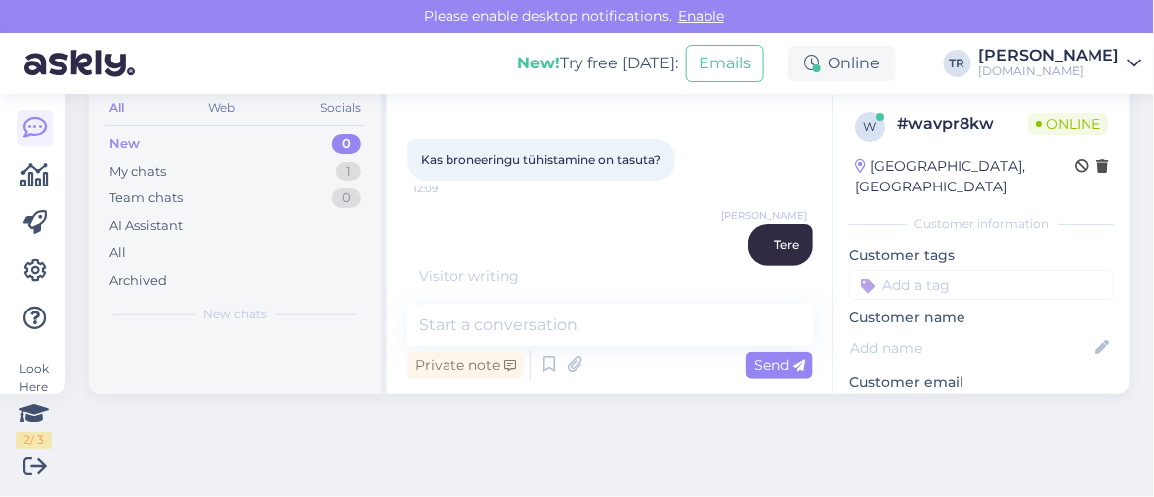  I want to click on span: 12:09, so click(450, 189).